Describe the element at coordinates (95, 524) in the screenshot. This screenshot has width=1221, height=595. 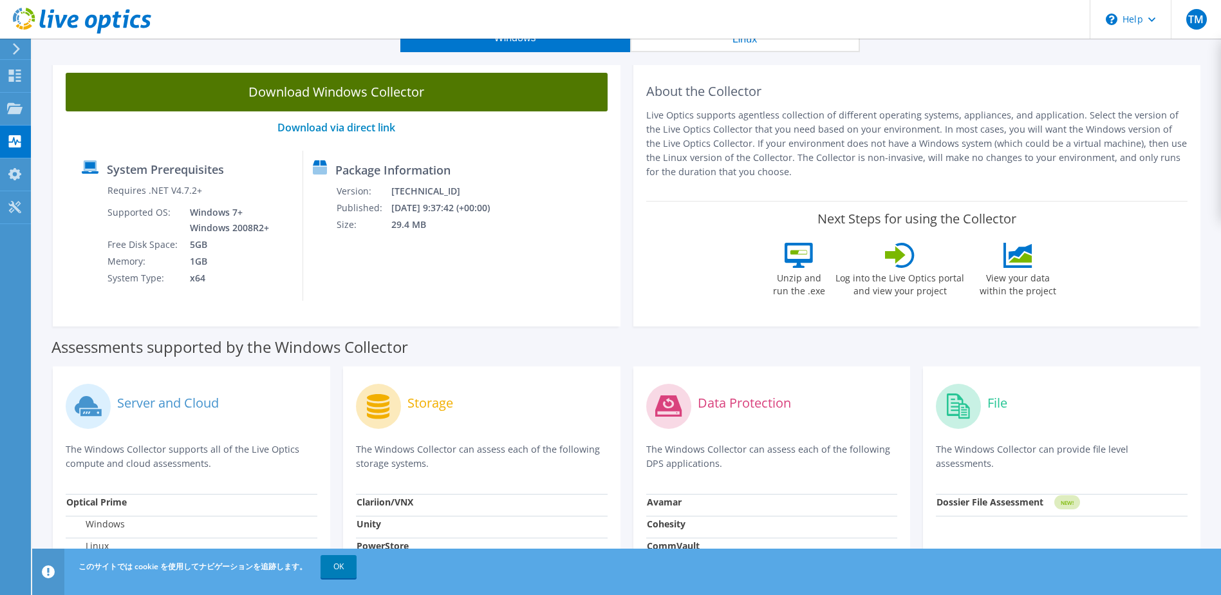
I see `label: Windows` at that location.